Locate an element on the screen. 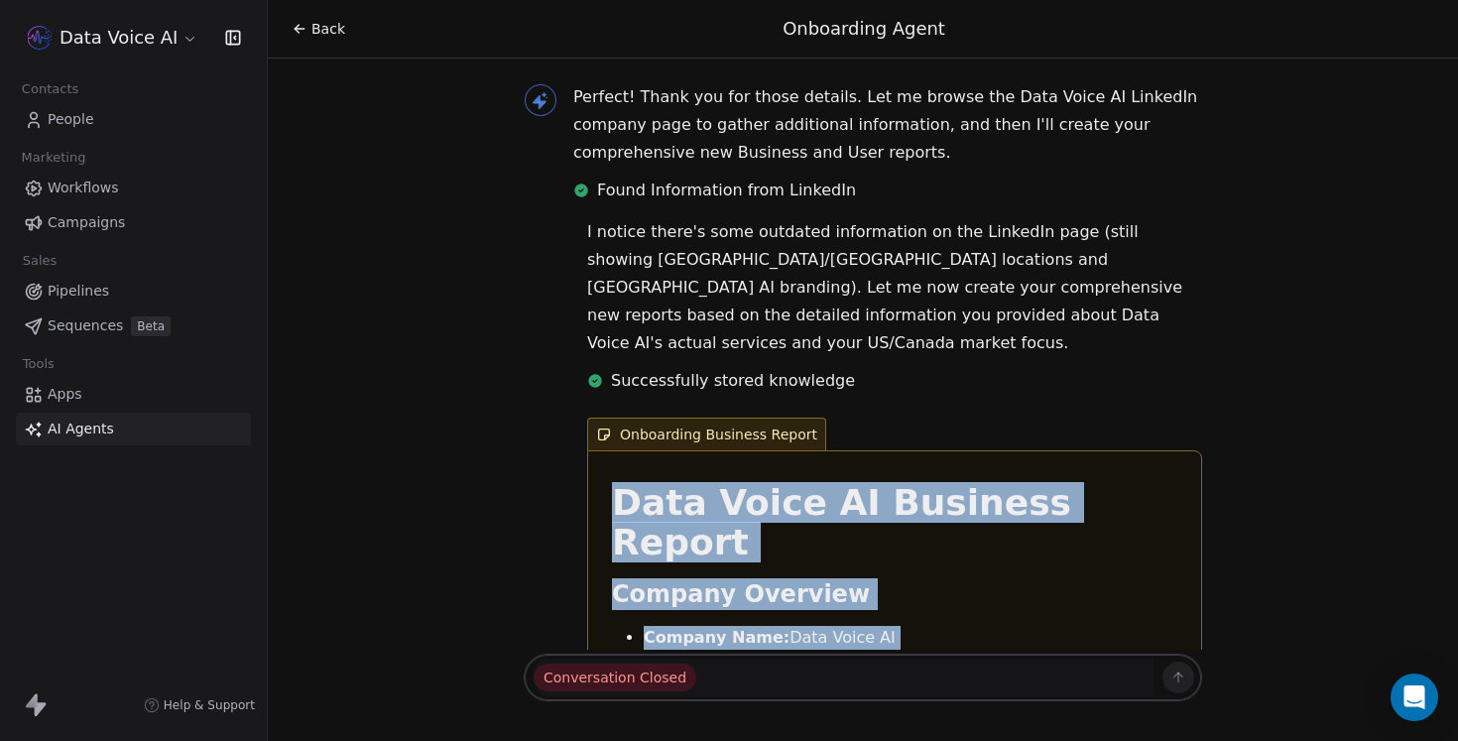 This screenshot has width=1458, height=741. strong: Company Name: is located at coordinates (716, 637).